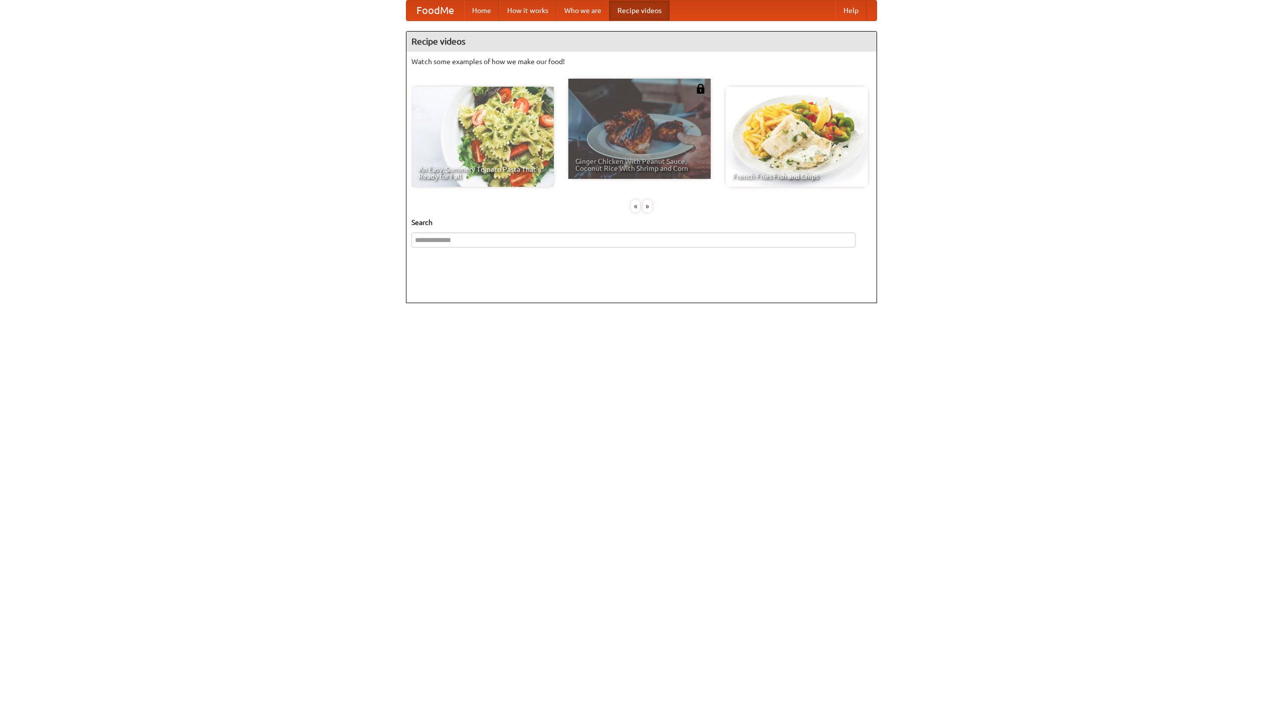 The width and height of the screenshot is (1283, 709). What do you see at coordinates (641, 42) in the screenshot?
I see `h4: Recipe videos` at bounding box center [641, 42].